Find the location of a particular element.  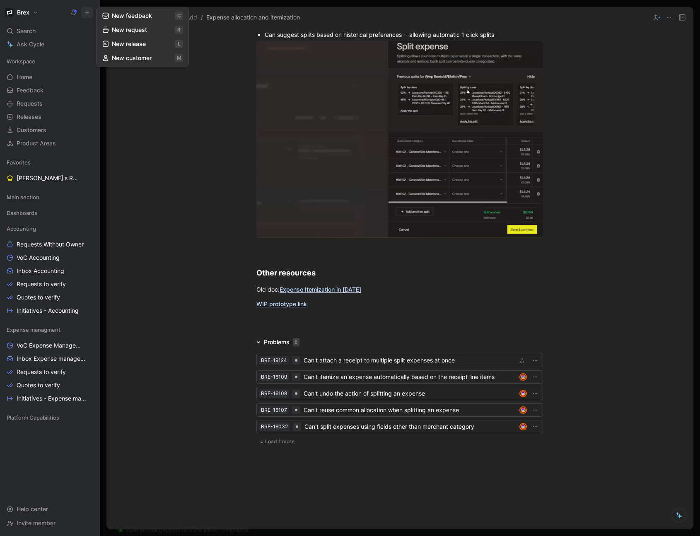

div: Can't attach a receipt to multiple split expenses at once is located at coordinates (408, 360).